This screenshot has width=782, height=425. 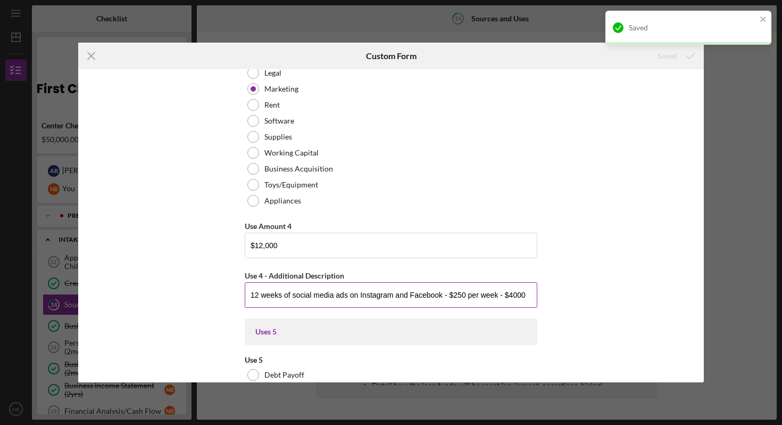 What do you see at coordinates (272, 105) in the screenshot?
I see `label: Rent` at bounding box center [272, 105].